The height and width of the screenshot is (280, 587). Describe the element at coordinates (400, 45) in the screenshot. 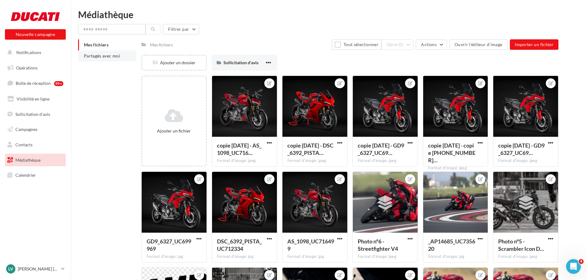

I see `span: (0)` at that location.